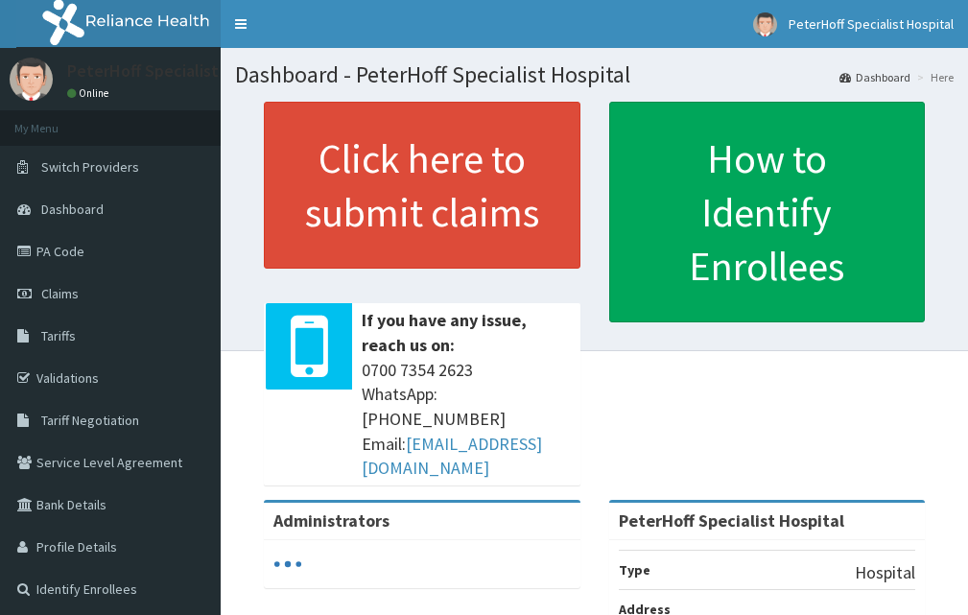 The height and width of the screenshot is (615, 968). What do you see at coordinates (885, 573) in the screenshot?
I see `p: Hospital` at bounding box center [885, 573].